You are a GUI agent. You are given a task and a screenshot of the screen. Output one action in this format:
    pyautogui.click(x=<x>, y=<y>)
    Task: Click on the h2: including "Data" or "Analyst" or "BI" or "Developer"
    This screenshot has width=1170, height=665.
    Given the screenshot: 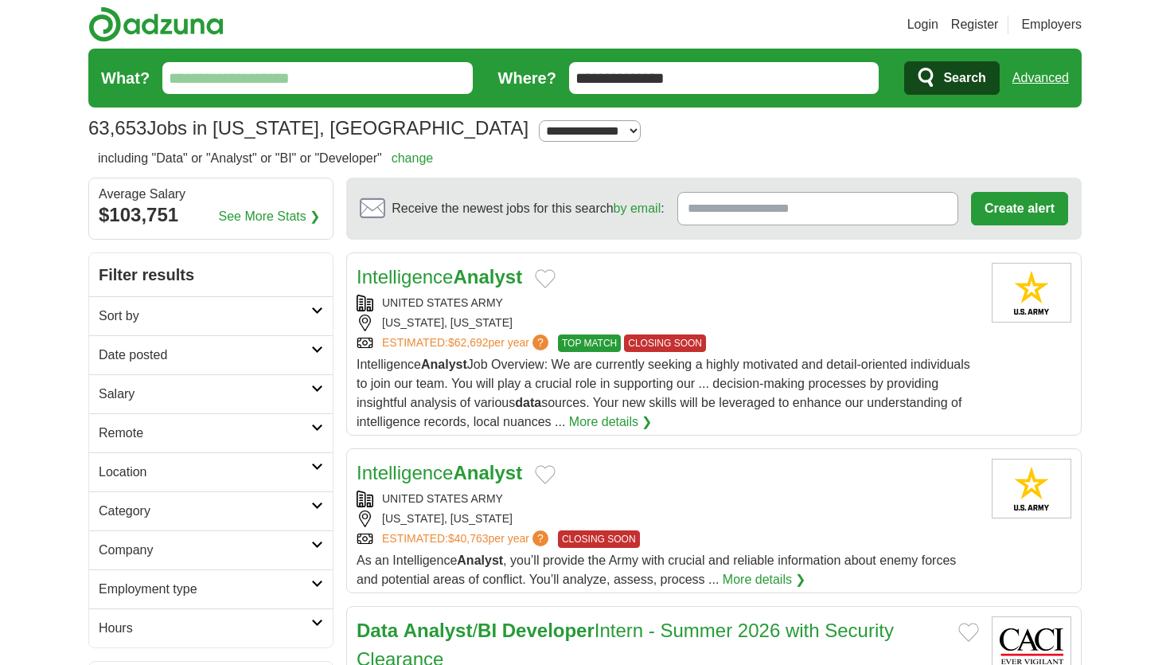 What is the action you would take?
    pyautogui.click(x=265, y=158)
    